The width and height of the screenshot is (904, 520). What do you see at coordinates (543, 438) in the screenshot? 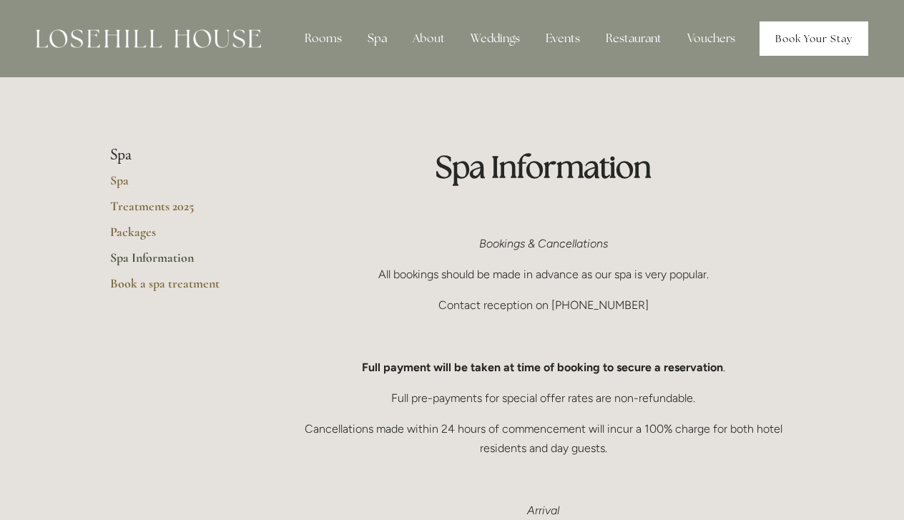
I see `p: Cancellations made within 24 hours of commencement will incur a 100% charge for both hotel reside...` at bounding box center [543, 438].